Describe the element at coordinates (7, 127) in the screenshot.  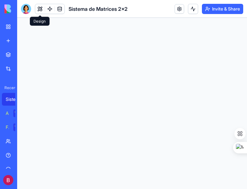
I see `div: Feedback Form` at that location.